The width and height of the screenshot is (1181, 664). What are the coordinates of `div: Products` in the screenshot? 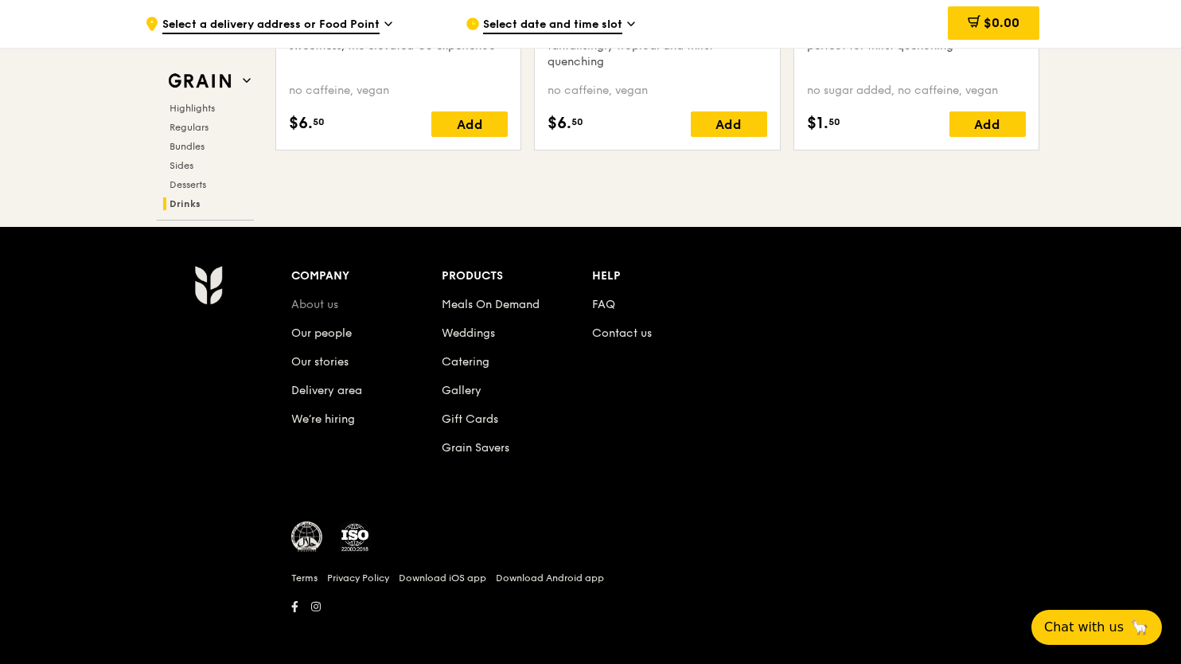 It's located at (516, 276).